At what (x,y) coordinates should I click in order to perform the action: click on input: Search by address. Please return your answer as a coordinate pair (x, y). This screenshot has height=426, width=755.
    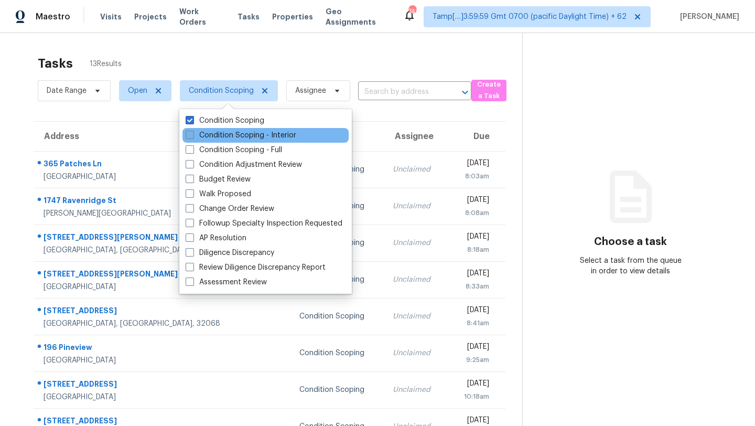
    Looking at the image, I should click on (400, 92).